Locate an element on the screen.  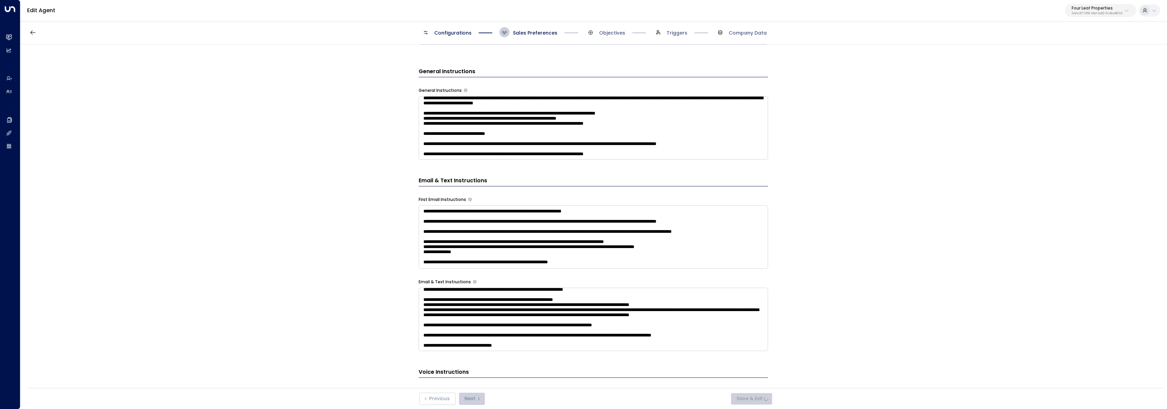
h3: Voice Instructions is located at coordinates (593, 373).